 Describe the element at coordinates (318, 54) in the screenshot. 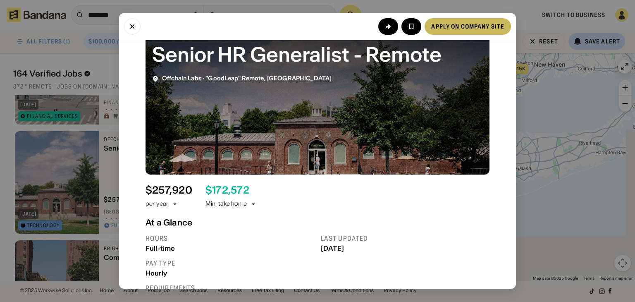

I see `div: Senior HR Generalist - Remote` at that location.